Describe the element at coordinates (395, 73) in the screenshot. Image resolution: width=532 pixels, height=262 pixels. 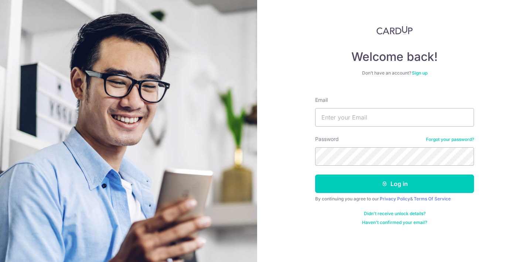
I see `div: Don’t have an account?` at that location.